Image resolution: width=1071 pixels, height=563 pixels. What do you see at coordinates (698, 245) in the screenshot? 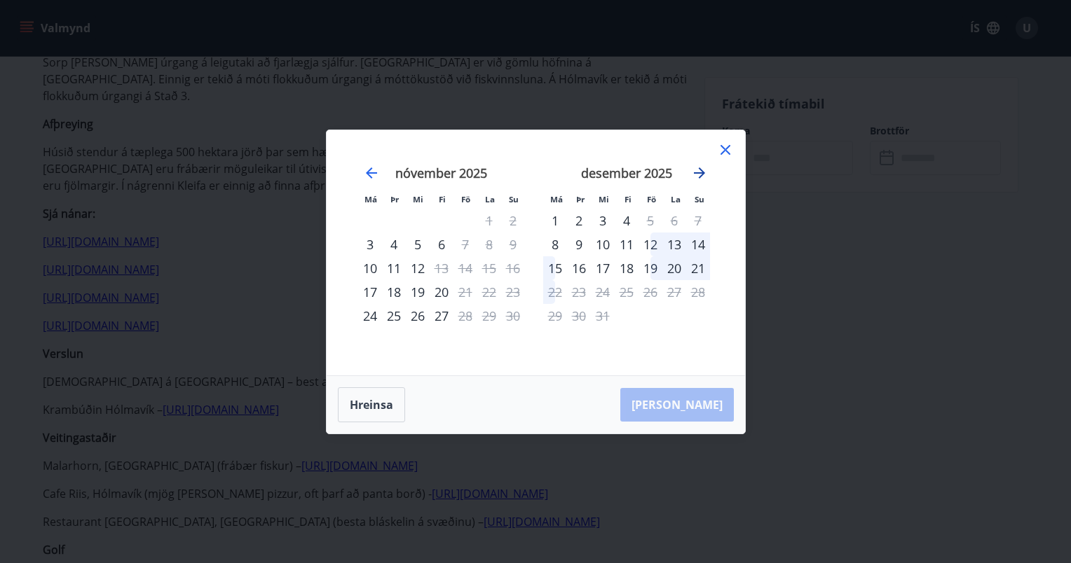
I see `div: 14` at bounding box center [698, 245].